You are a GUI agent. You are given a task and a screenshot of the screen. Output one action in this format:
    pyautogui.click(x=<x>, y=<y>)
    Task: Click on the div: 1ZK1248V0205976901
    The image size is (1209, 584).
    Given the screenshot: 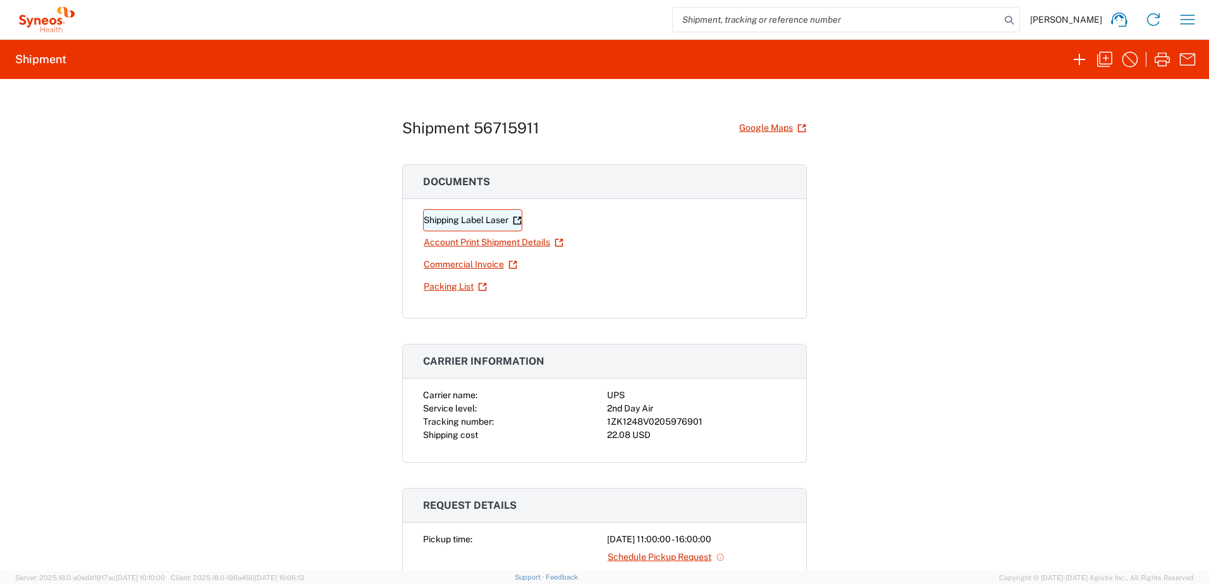 What is the action you would take?
    pyautogui.click(x=696, y=422)
    